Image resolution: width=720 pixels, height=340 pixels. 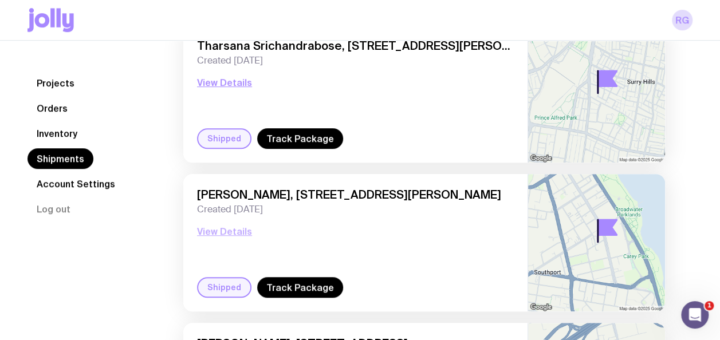 I want to click on a: Inventory, so click(x=57, y=133).